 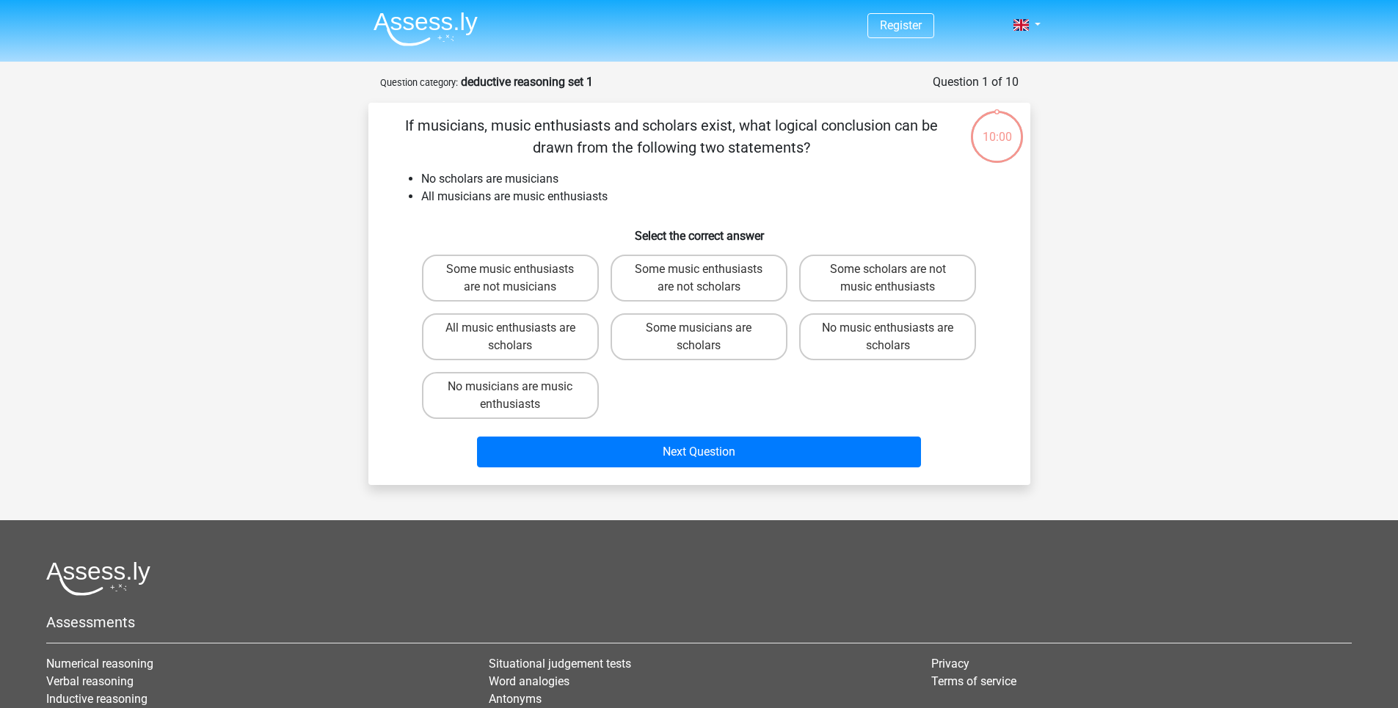 I want to click on a: Verbal reasoning, so click(x=90, y=681).